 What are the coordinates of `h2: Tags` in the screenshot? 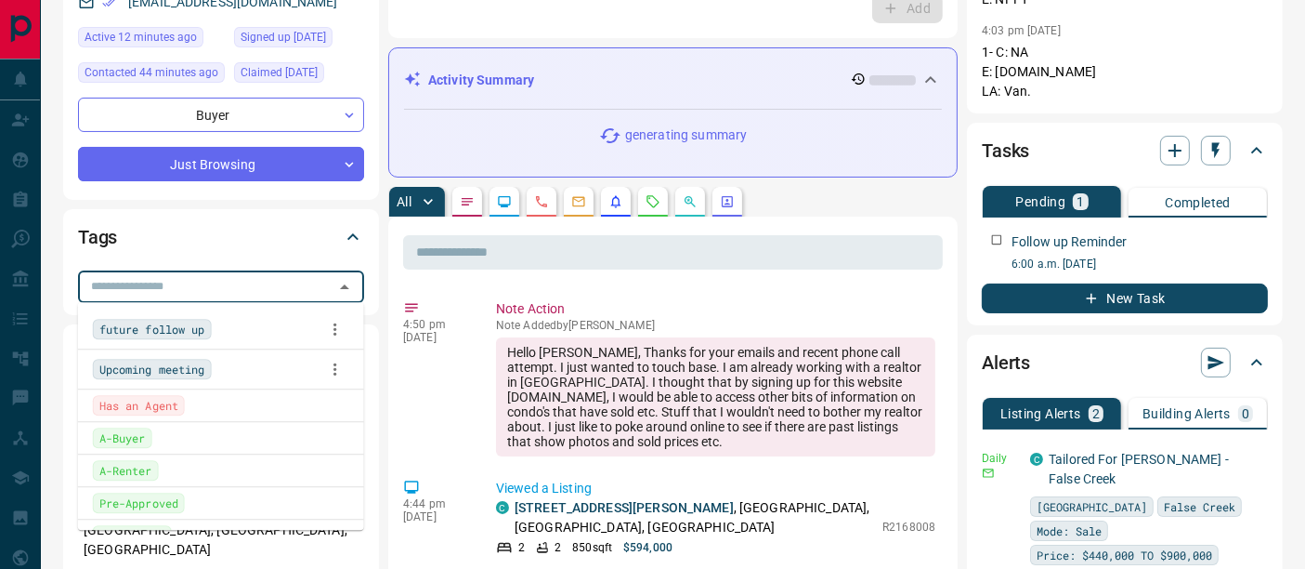 It's located at (98, 237).